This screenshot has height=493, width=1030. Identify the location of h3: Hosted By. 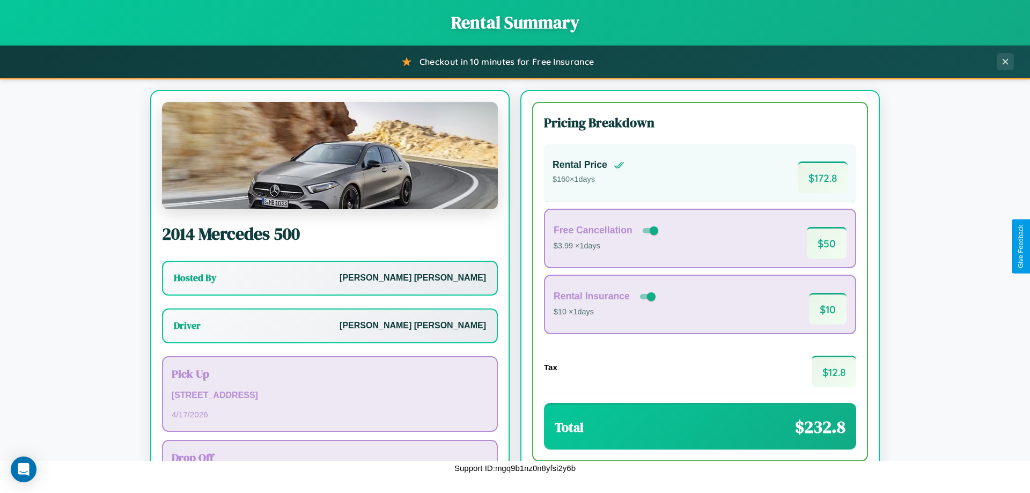
(195, 278).